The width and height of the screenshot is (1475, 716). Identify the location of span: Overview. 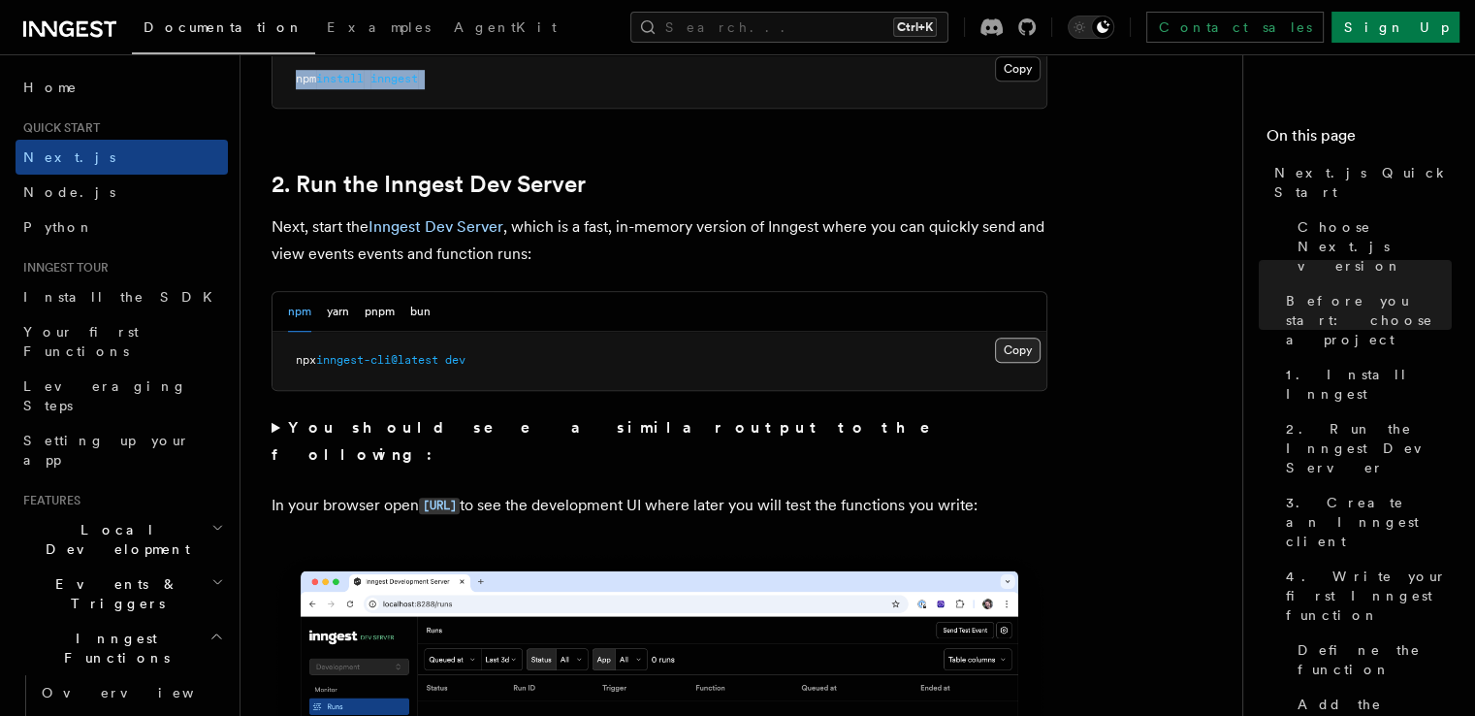
(142, 692).